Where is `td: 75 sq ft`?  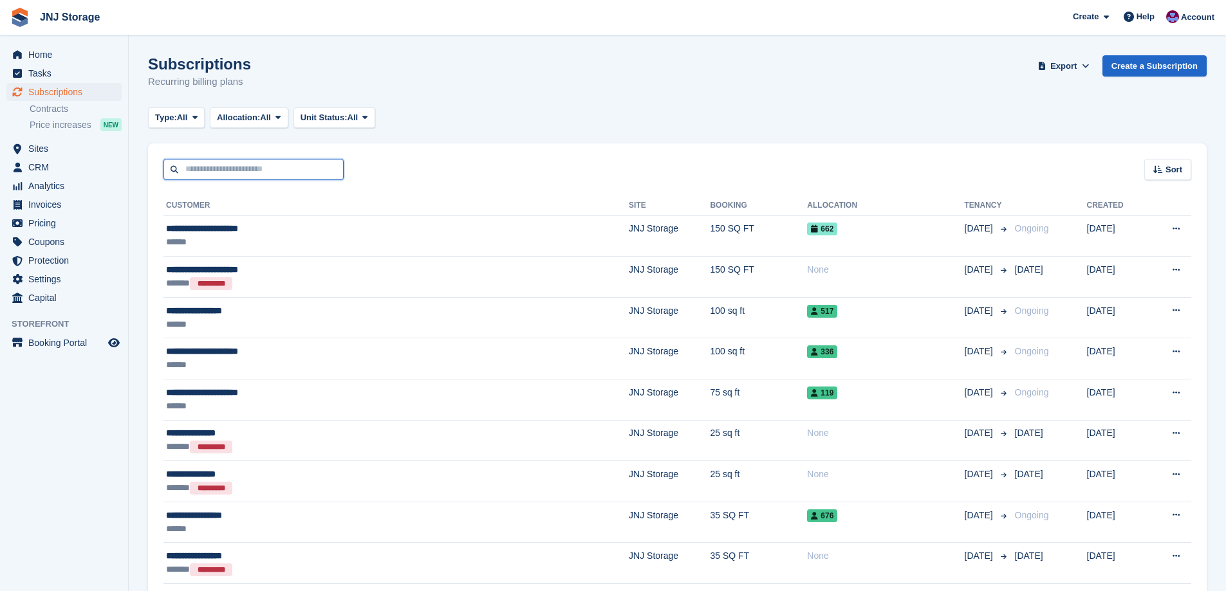
td: 75 sq ft is located at coordinates (758, 400).